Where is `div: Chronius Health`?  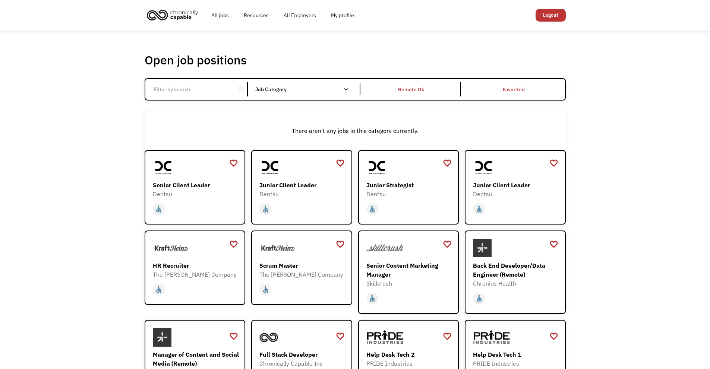
div: Chronius Health is located at coordinates (516, 284).